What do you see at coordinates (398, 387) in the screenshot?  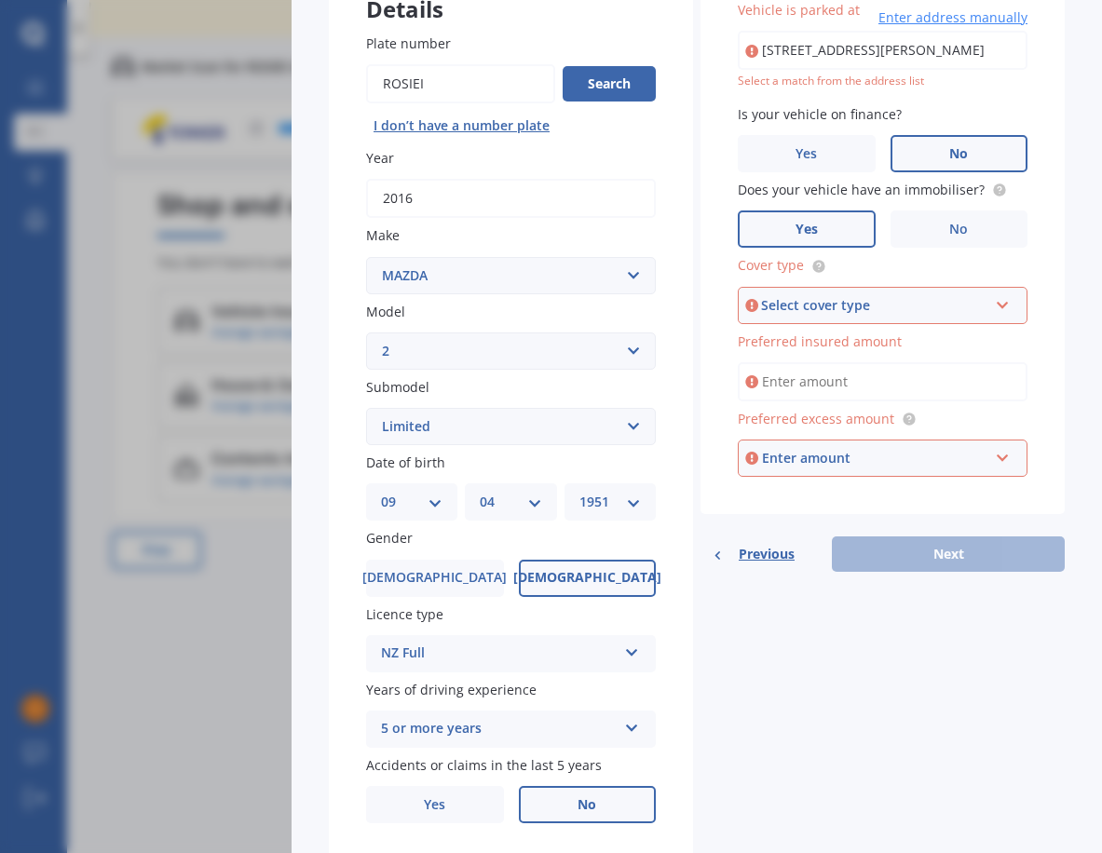 I see `span: Submodel` at bounding box center [398, 387].